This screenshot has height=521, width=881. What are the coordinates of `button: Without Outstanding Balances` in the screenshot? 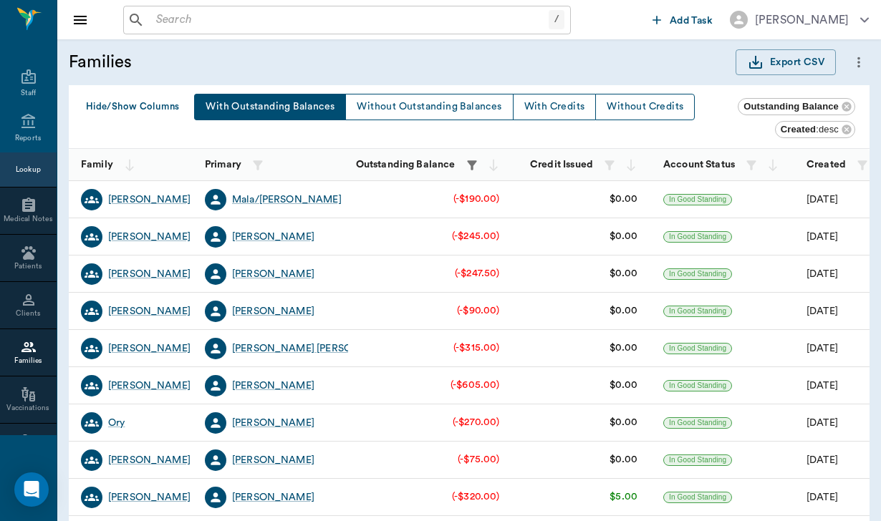 It's located at (429, 107).